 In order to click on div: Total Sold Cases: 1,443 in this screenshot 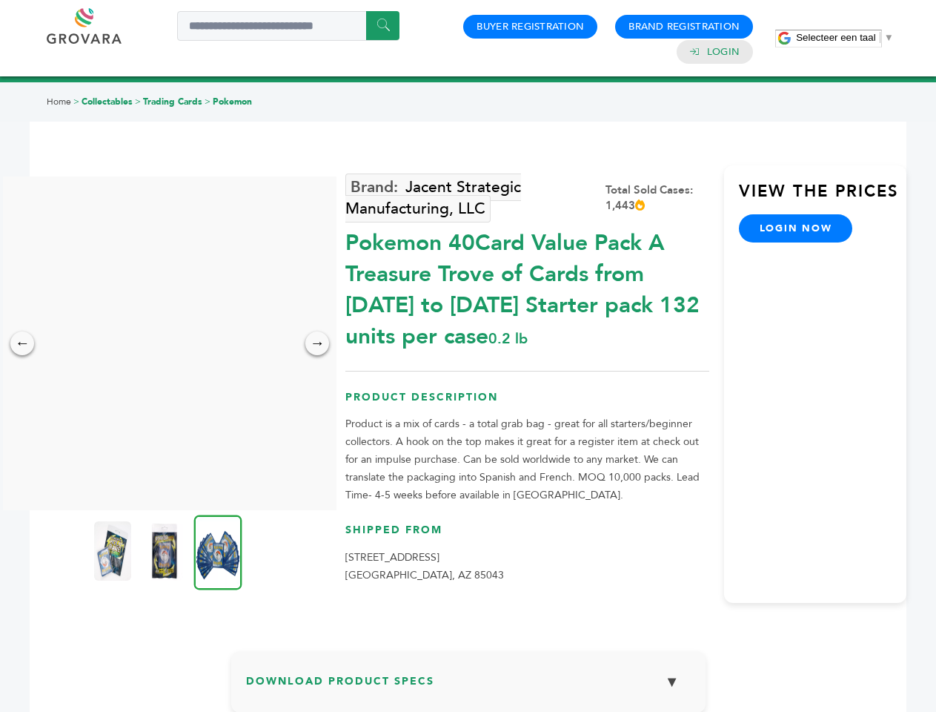, I will do `click(658, 198)`.